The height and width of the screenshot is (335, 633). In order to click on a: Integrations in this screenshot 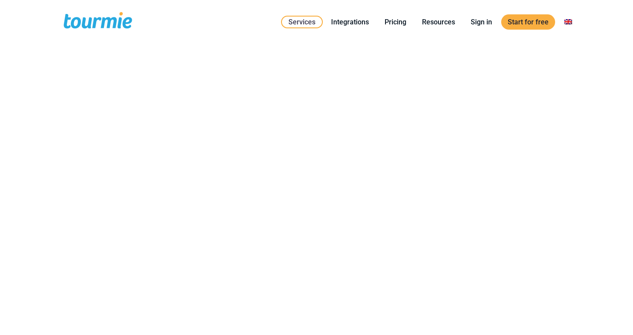, I will do `click(350, 22)`.